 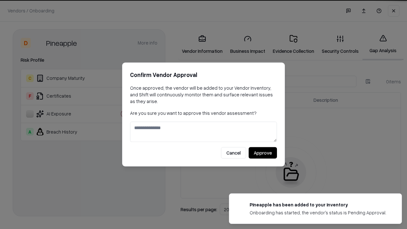 I want to click on button: Approve, so click(x=263, y=153).